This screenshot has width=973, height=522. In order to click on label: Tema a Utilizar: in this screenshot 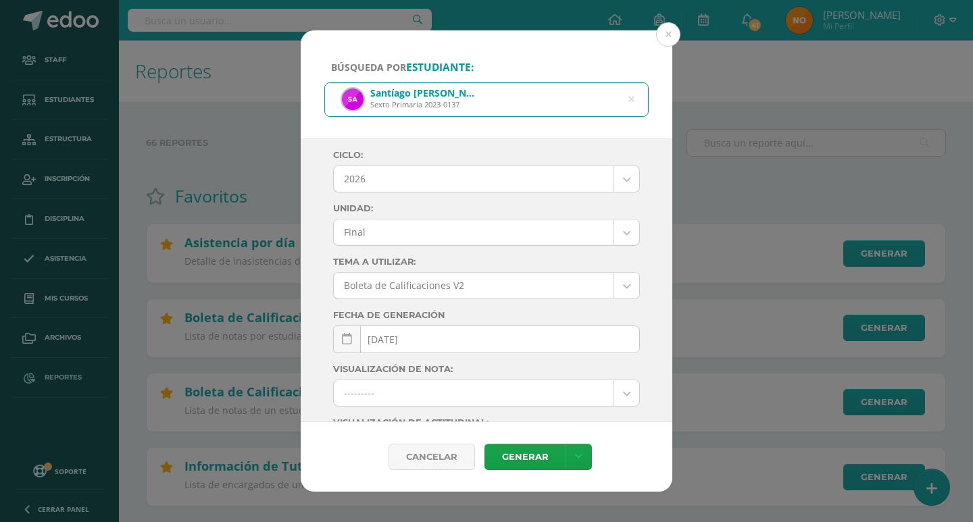, I will do `click(487, 262)`.